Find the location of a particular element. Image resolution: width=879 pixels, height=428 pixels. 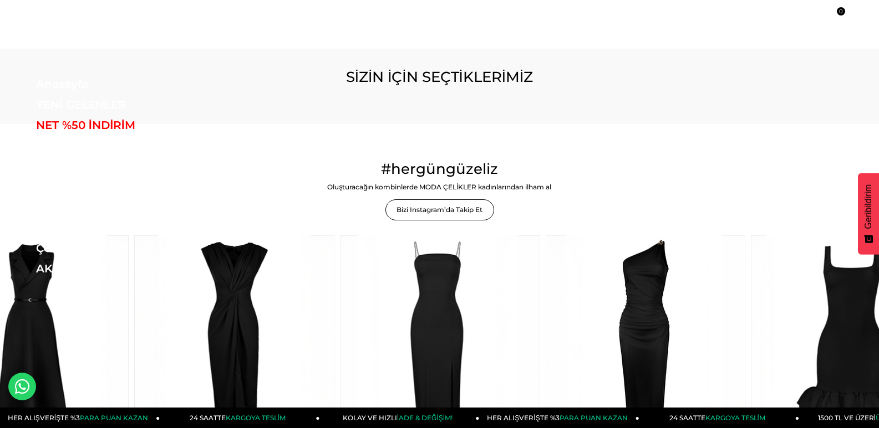

a: 0 is located at coordinates (835, 17).